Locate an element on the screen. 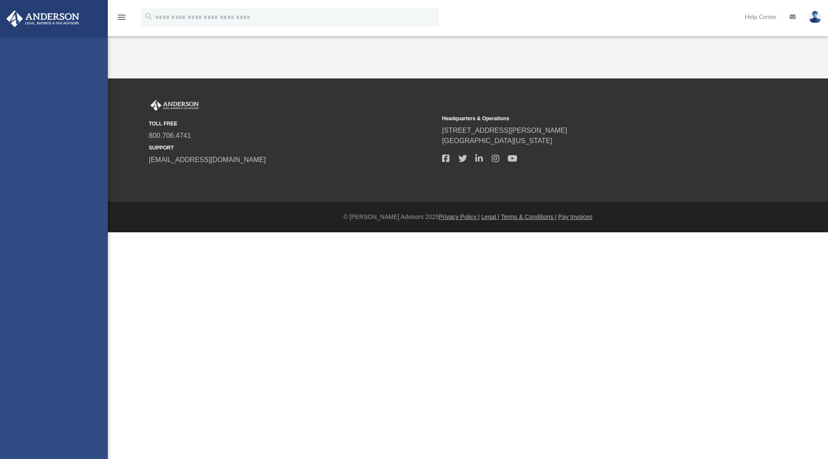  a: Terms & Conditions | is located at coordinates (528, 217).